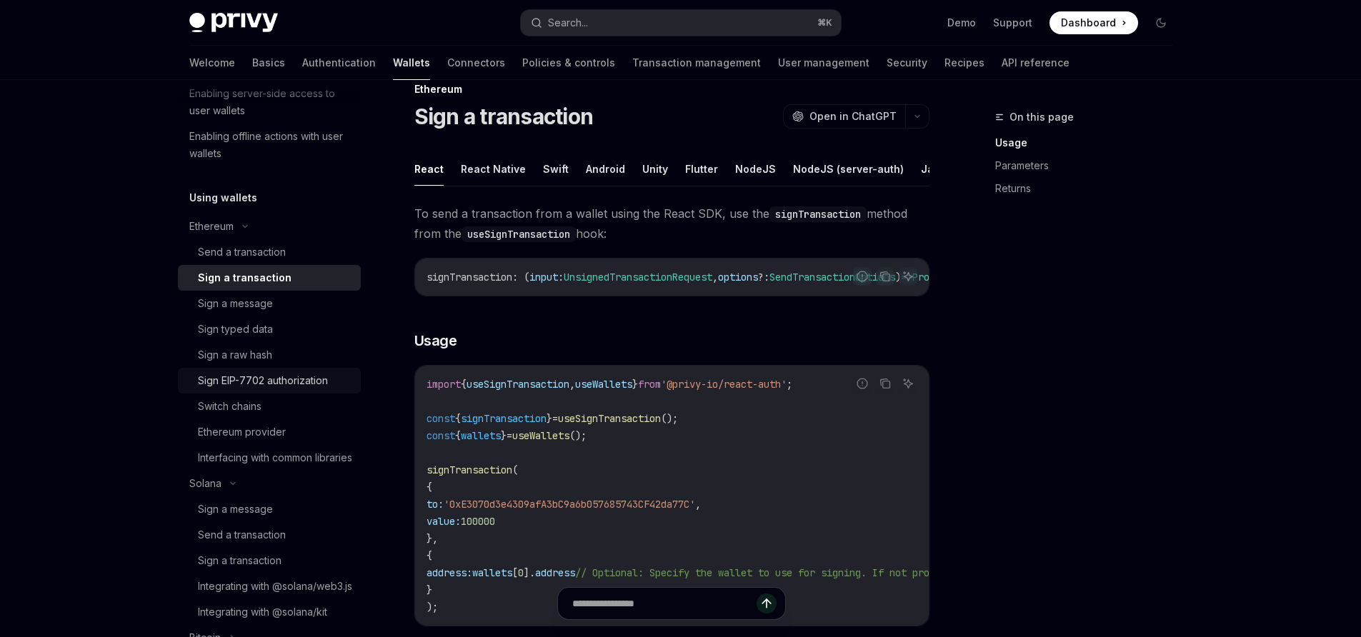 This screenshot has height=637, width=1361. I want to click on a: Transaction management, so click(697, 63).